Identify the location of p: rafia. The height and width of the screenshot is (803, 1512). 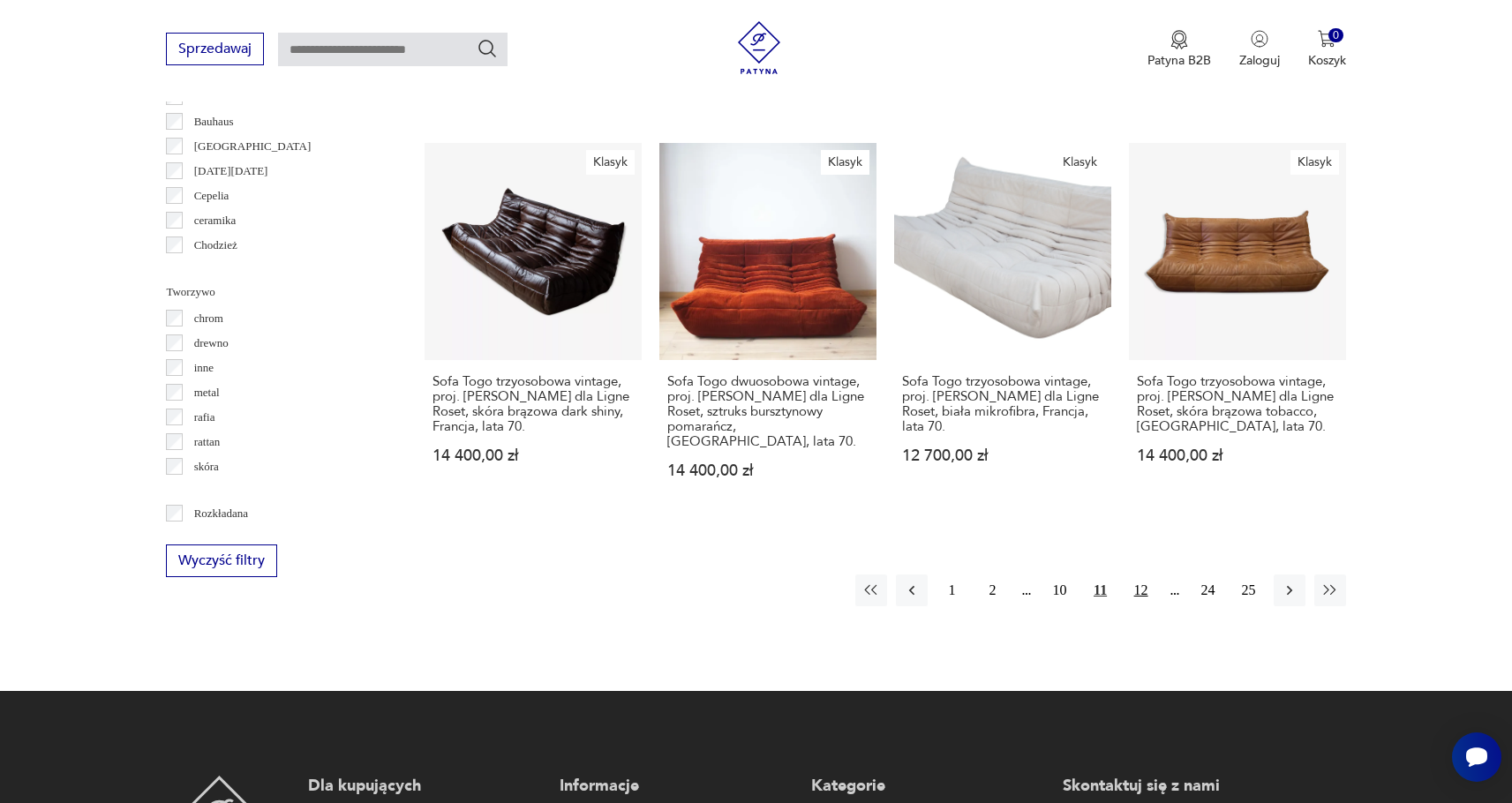
(204, 418).